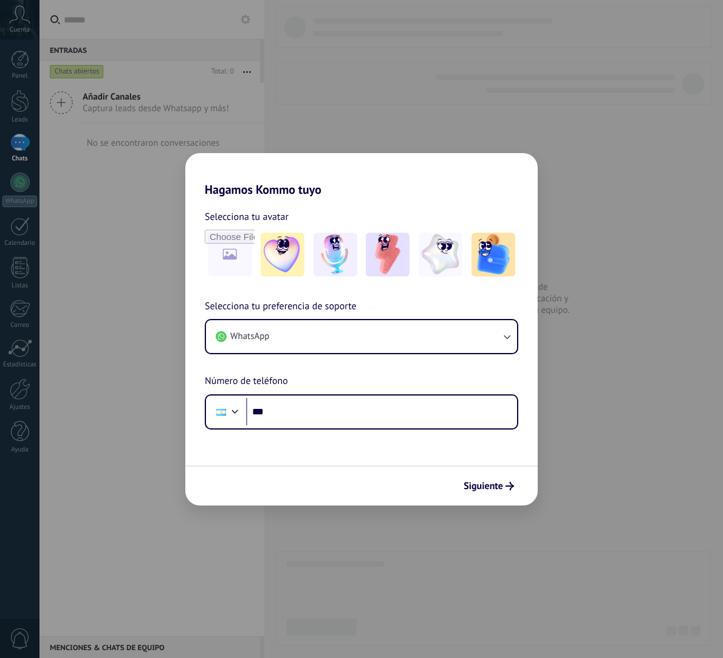  I want to click on button: Siguiente, so click(488, 486).